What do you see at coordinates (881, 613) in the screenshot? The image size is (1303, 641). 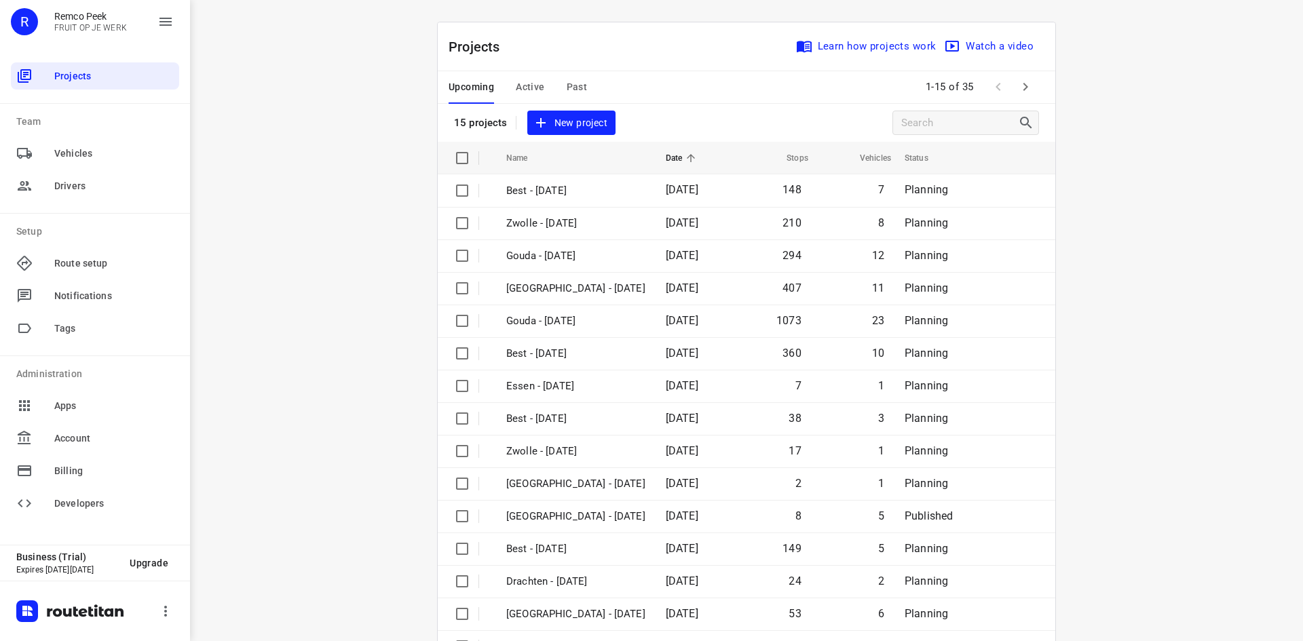 I see `span: 6` at bounding box center [881, 613].